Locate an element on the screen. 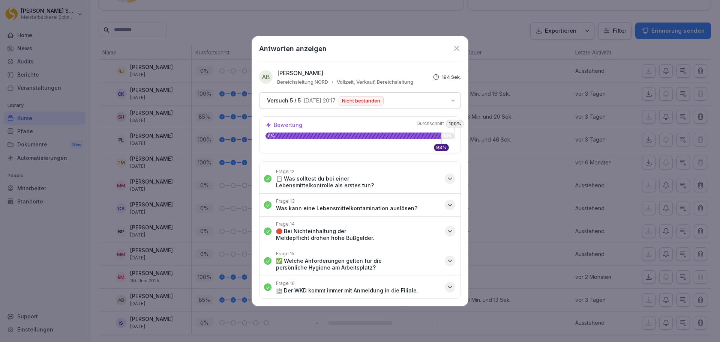 This screenshot has height=342, width=720. span: Durchschnitt is located at coordinates (421, 123).